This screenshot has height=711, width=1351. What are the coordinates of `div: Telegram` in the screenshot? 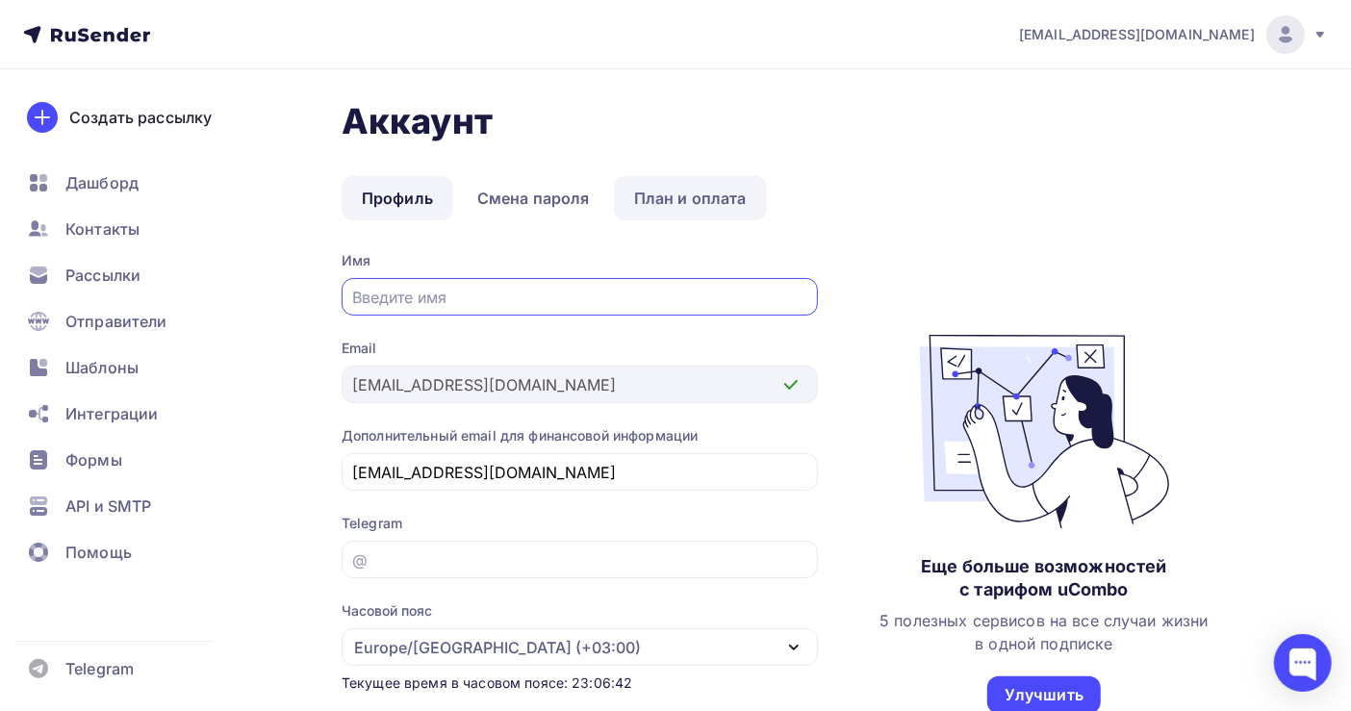 It's located at (579, 523).